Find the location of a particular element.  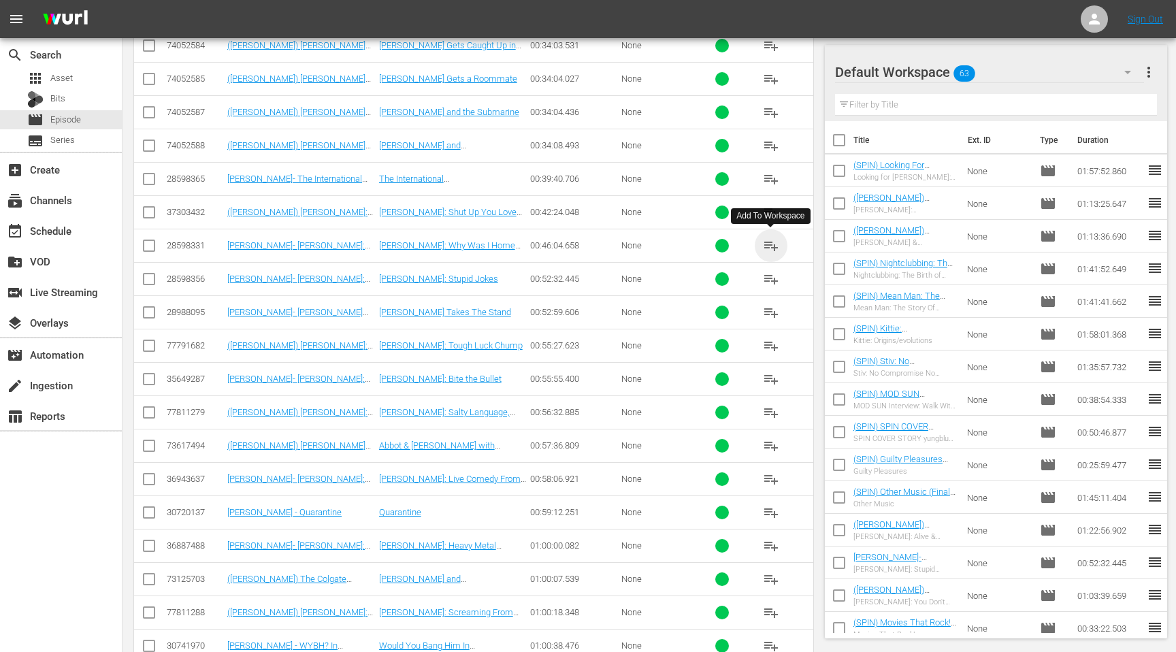

div: 00:46:04.658 is located at coordinates (574, 245).